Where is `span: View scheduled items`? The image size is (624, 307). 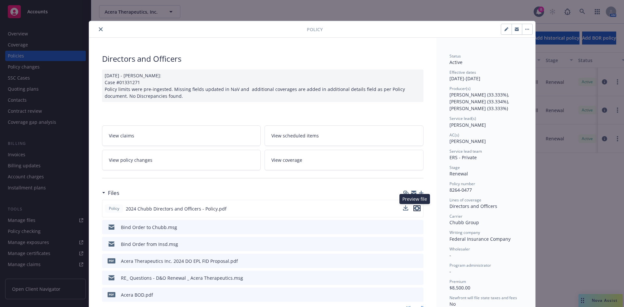
span: View scheduled items is located at coordinates (295, 135).